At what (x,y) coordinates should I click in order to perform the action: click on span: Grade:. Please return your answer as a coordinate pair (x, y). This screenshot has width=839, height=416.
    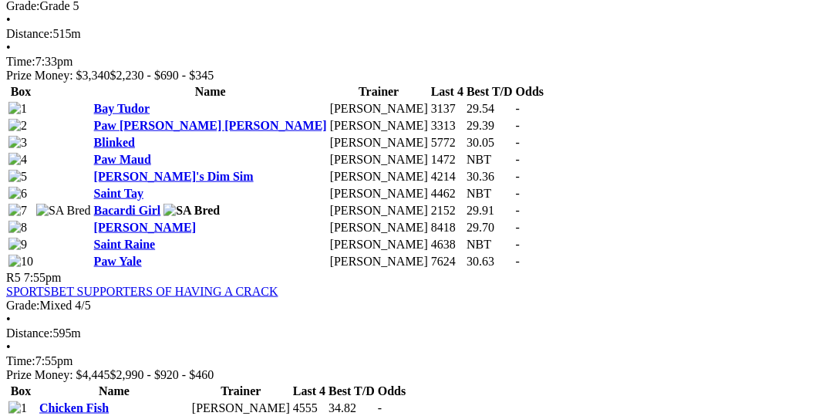
    Looking at the image, I should click on (23, 305).